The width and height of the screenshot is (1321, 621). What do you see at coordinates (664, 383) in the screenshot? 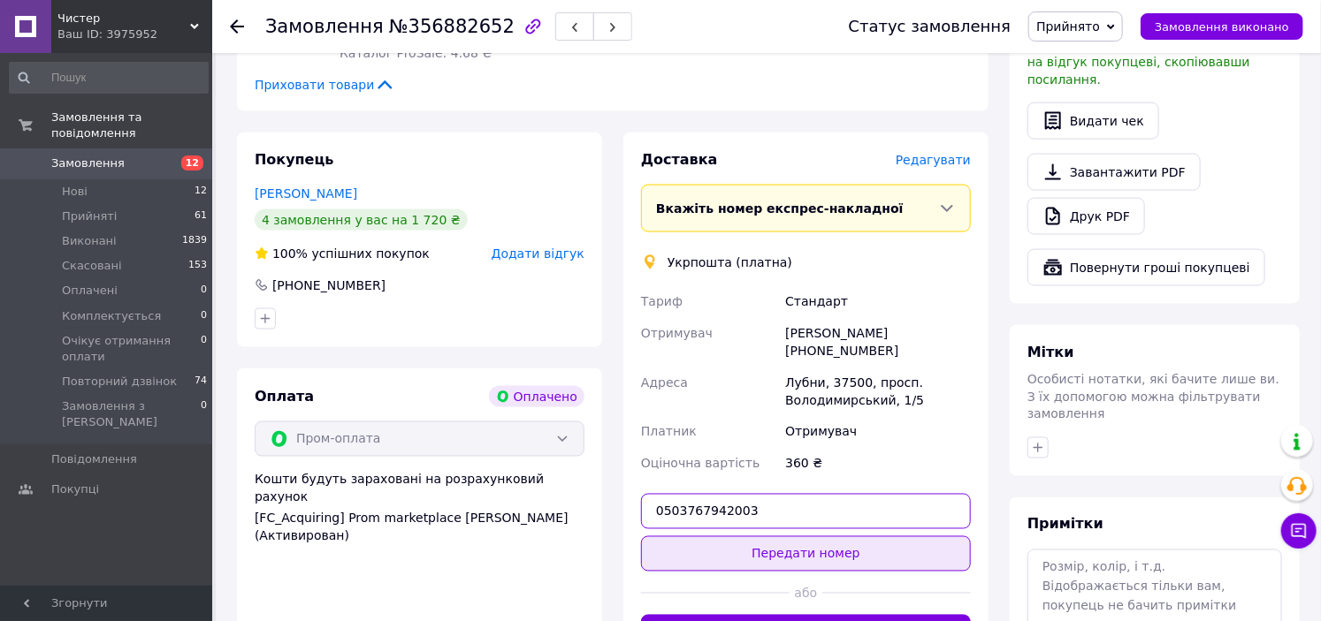
I see `span: Адреса` at bounding box center [664, 383].